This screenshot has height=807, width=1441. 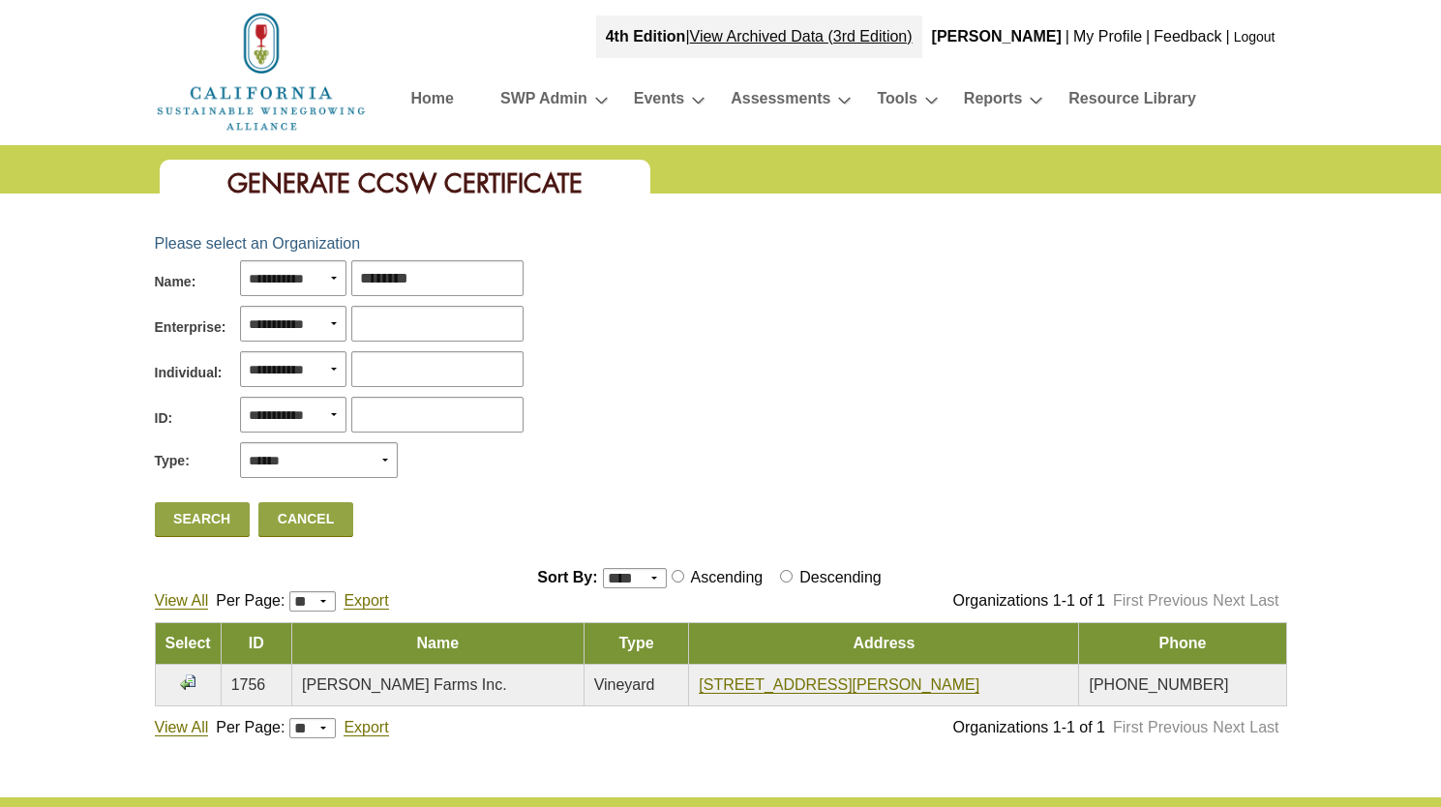 I want to click on td: Name, so click(x=438, y=643).